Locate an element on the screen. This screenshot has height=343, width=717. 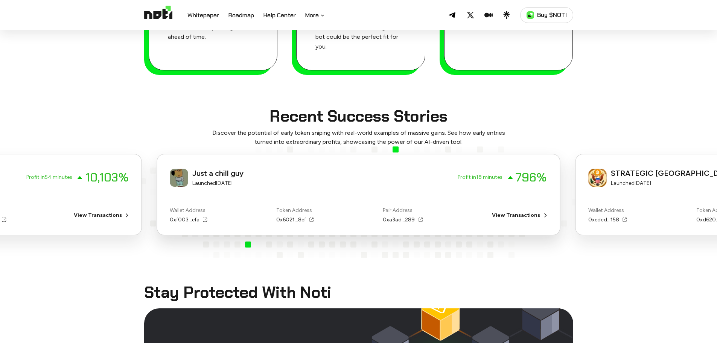
button: More is located at coordinates (315, 15).